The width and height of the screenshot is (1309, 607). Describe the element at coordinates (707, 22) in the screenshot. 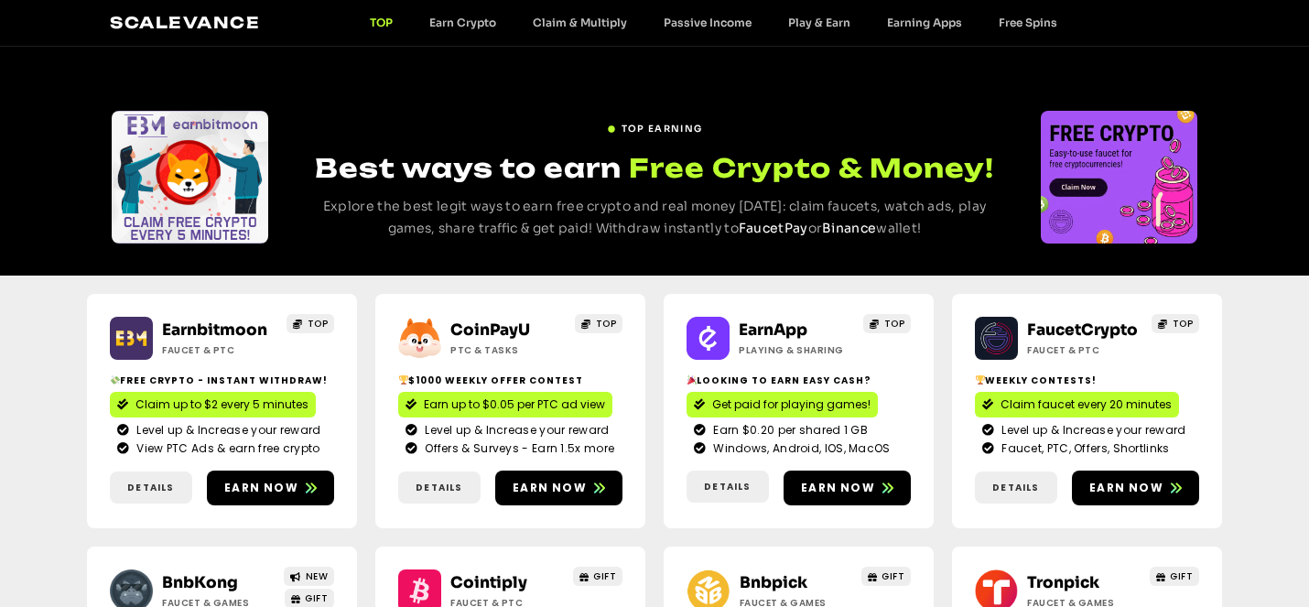

I see `a: Passive Income` at that location.